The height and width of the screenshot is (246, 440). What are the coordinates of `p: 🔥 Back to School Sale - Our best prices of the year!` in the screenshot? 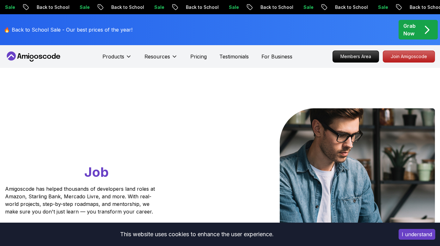 It's located at (68, 30).